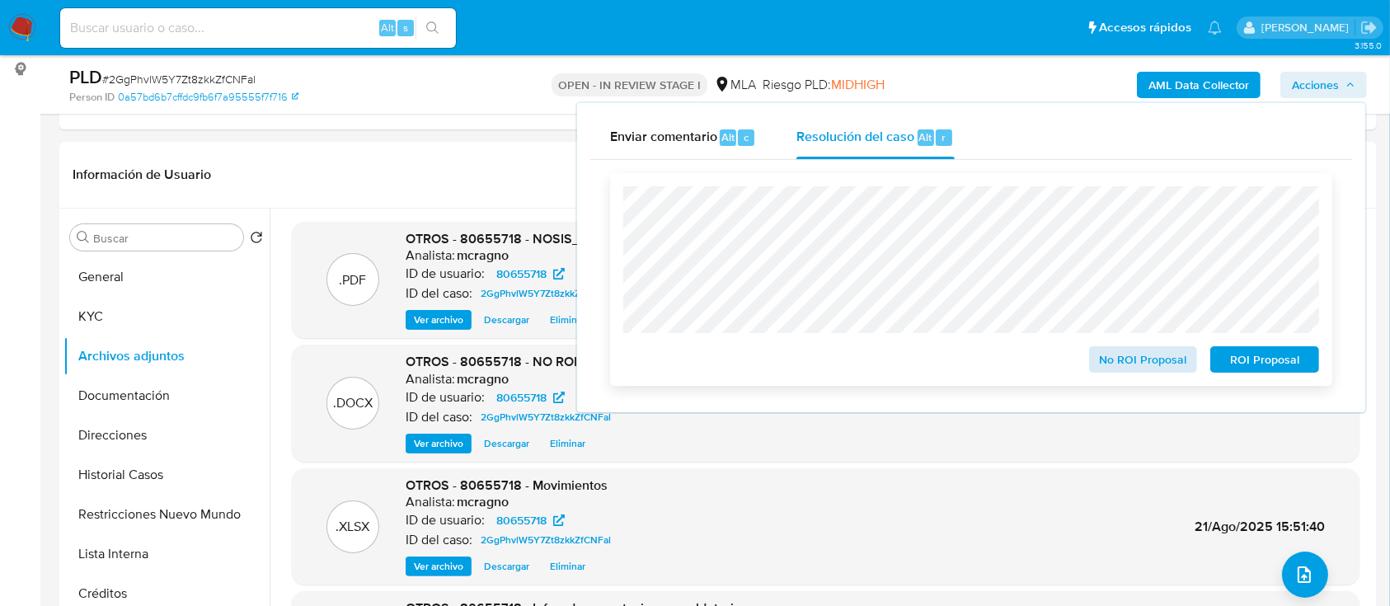  I want to click on button: No ROI Proposal, so click(1143, 359).